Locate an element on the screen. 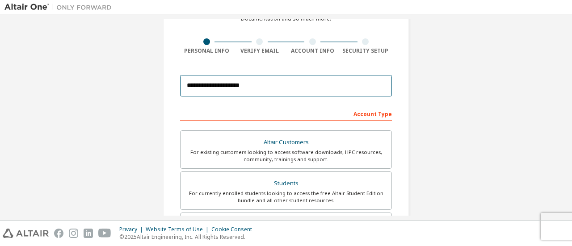 The height and width of the screenshot is (246, 572). div: For currently enrolled students looking to access the free Altair Student Edition bundle and all ... is located at coordinates (286, 197).